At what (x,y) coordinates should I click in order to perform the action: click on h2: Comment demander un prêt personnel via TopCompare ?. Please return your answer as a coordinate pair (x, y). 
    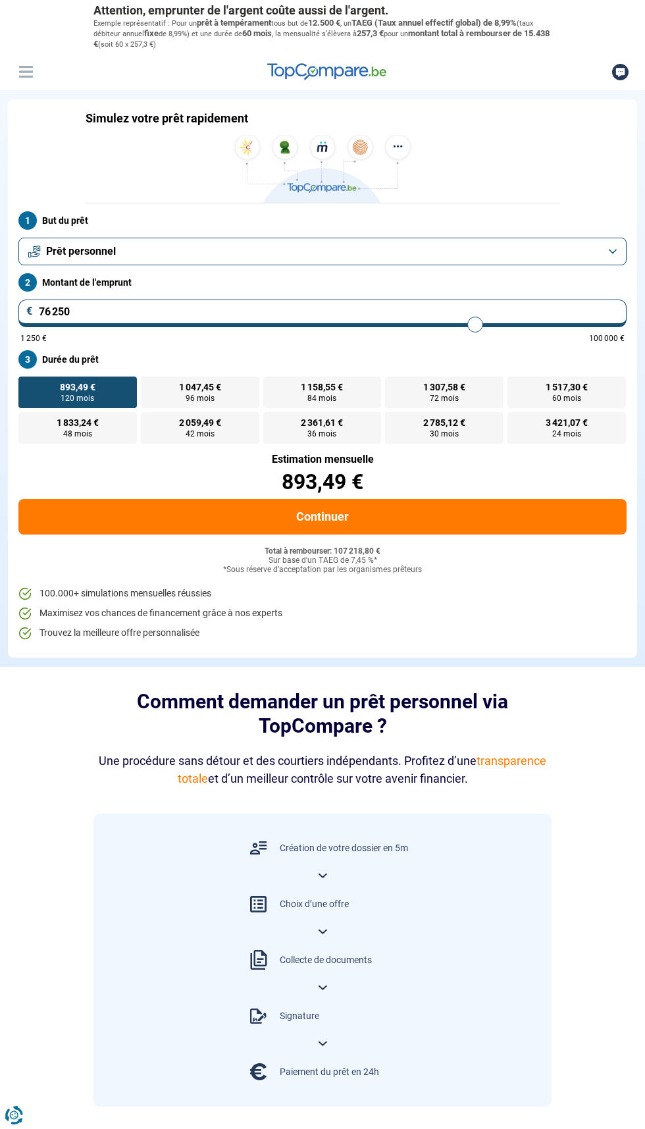
    Looking at the image, I should click on (322, 713).